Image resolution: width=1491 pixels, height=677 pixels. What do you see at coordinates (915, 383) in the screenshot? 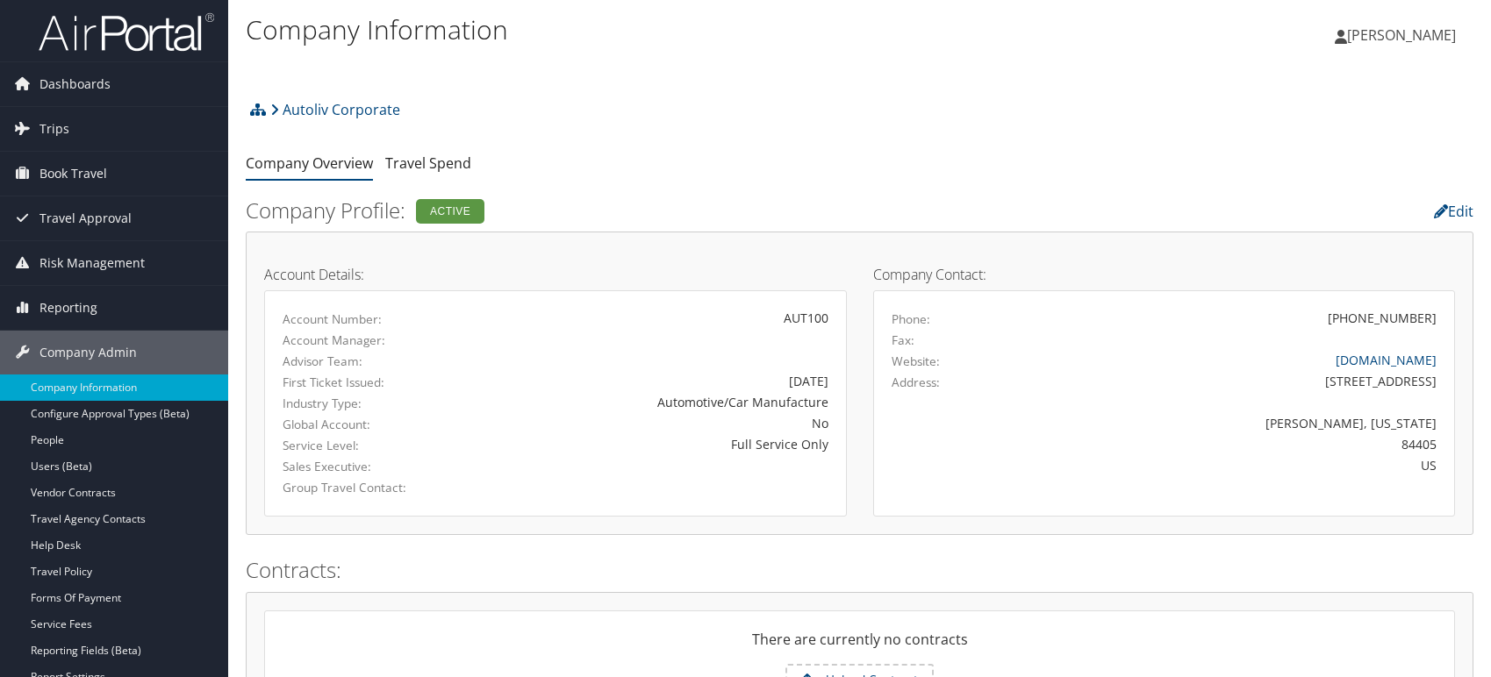
I see `label: Address:` at bounding box center [915, 383].